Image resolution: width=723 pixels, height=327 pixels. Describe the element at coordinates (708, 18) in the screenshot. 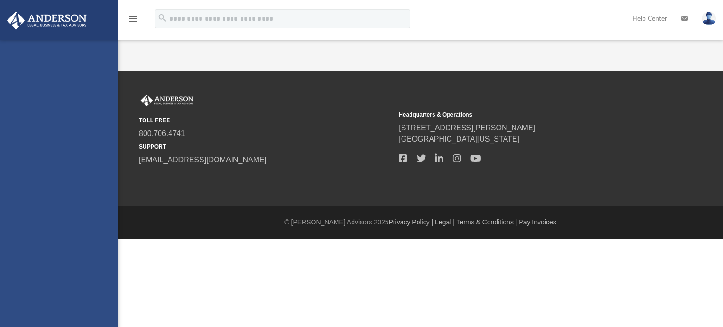

I see `img: User Pic` at that location.